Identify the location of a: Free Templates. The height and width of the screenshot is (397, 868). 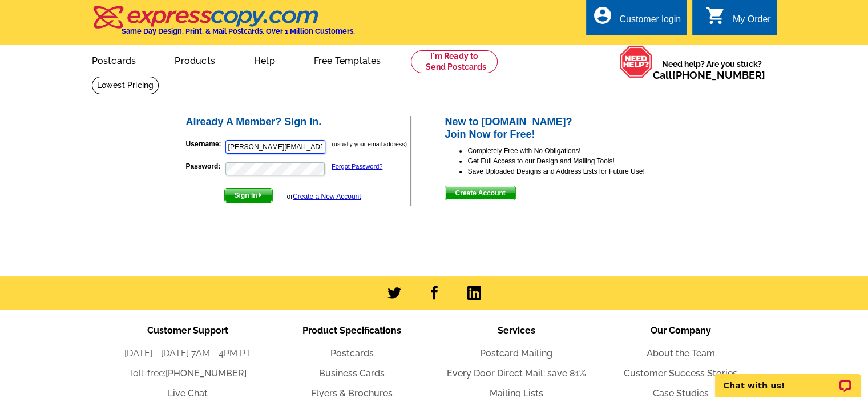
(348, 59).